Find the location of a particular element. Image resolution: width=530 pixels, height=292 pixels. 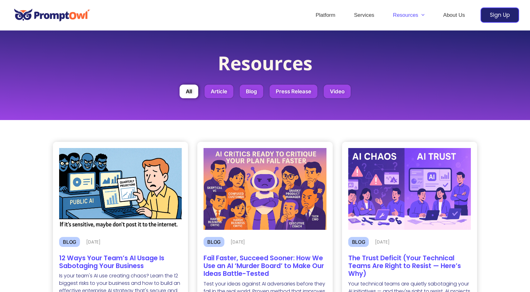

button: Blog is located at coordinates (252, 92).